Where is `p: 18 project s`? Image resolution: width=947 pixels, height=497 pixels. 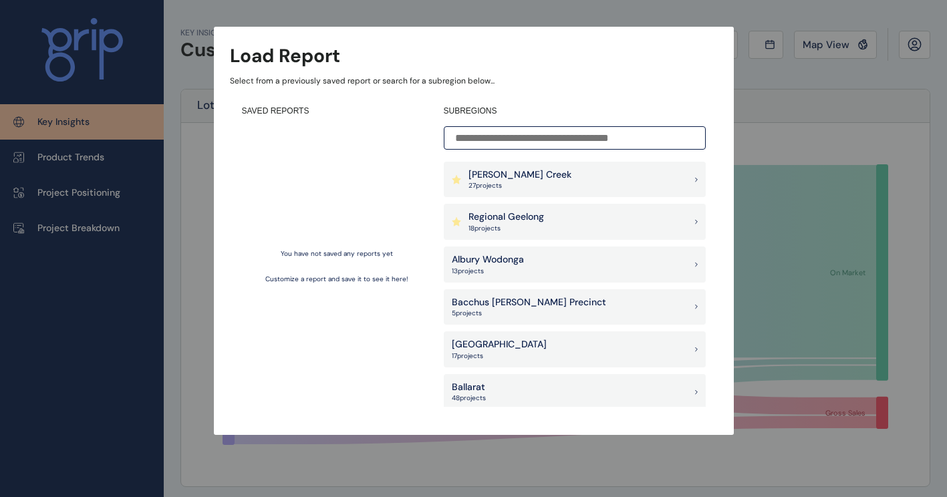
p: 18 project s is located at coordinates (506, 229).